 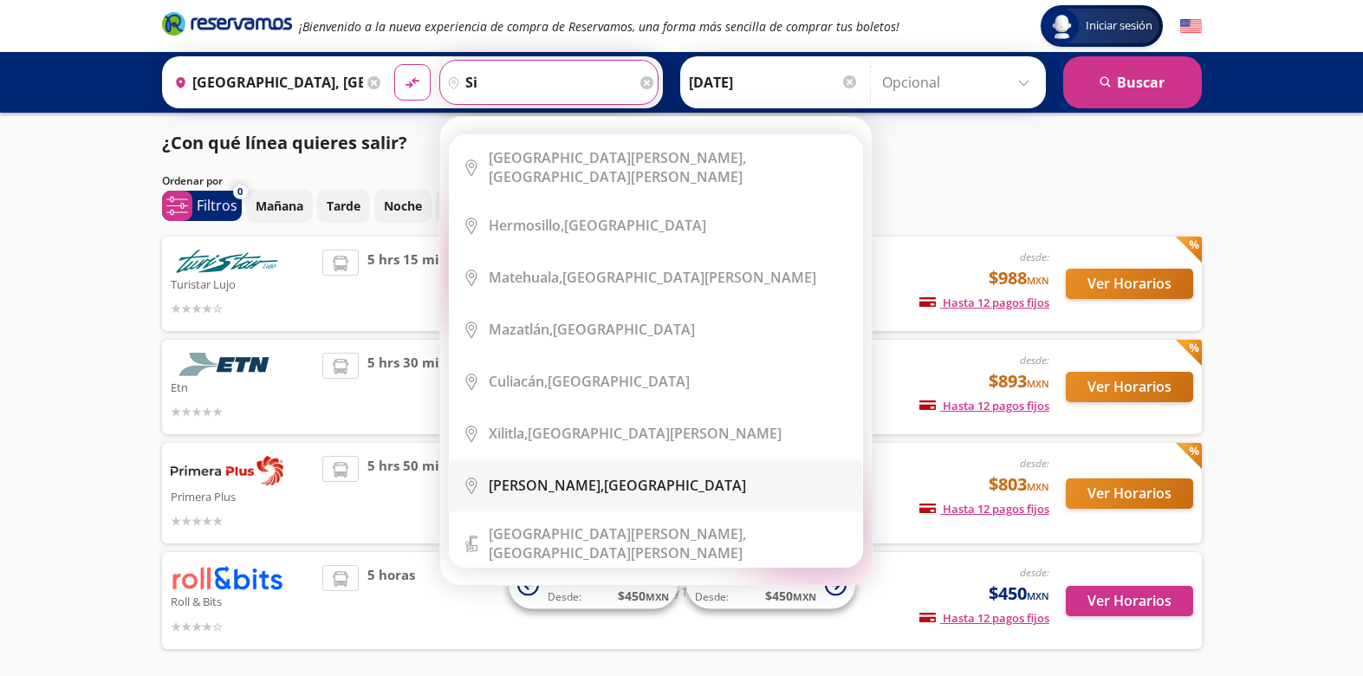 I want to click on p: Noche, so click(x=403, y=205).